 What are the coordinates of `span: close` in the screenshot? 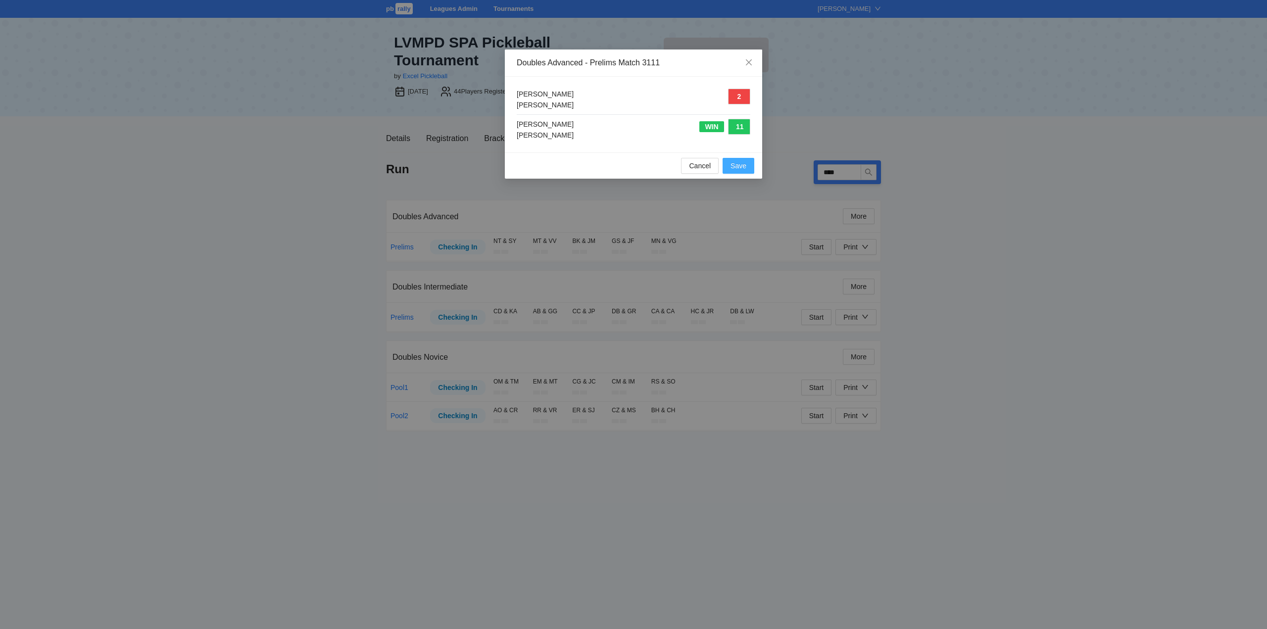 It's located at (749, 62).